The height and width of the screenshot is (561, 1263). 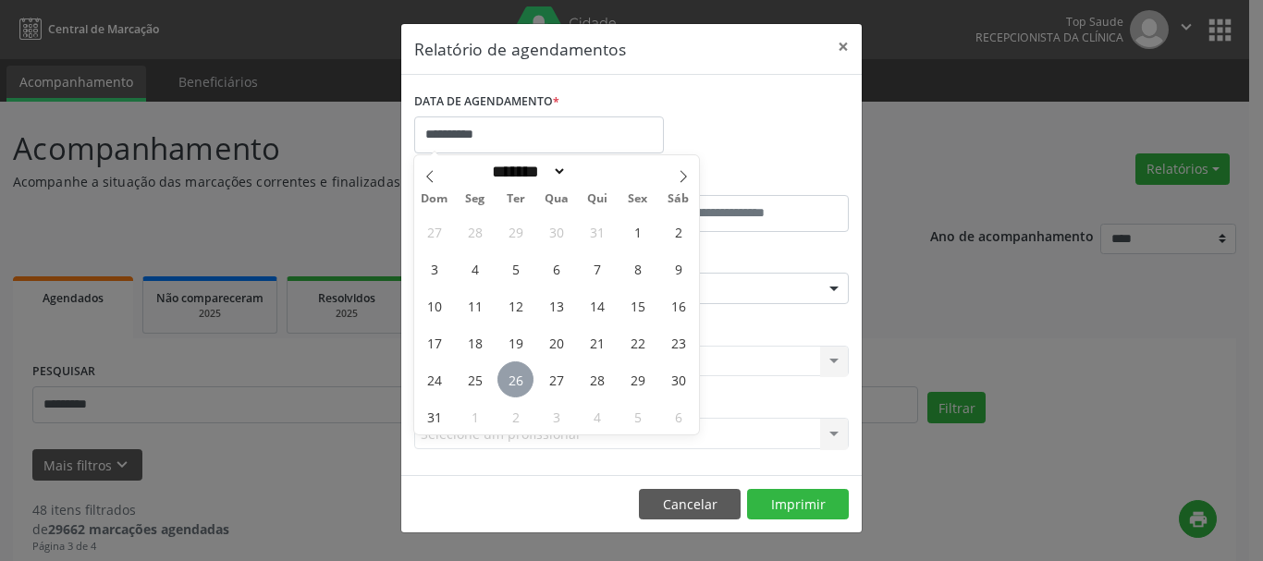 What do you see at coordinates (556, 305) in the screenshot?
I see `span: Agosto 13, 2025` at bounding box center [556, 305].